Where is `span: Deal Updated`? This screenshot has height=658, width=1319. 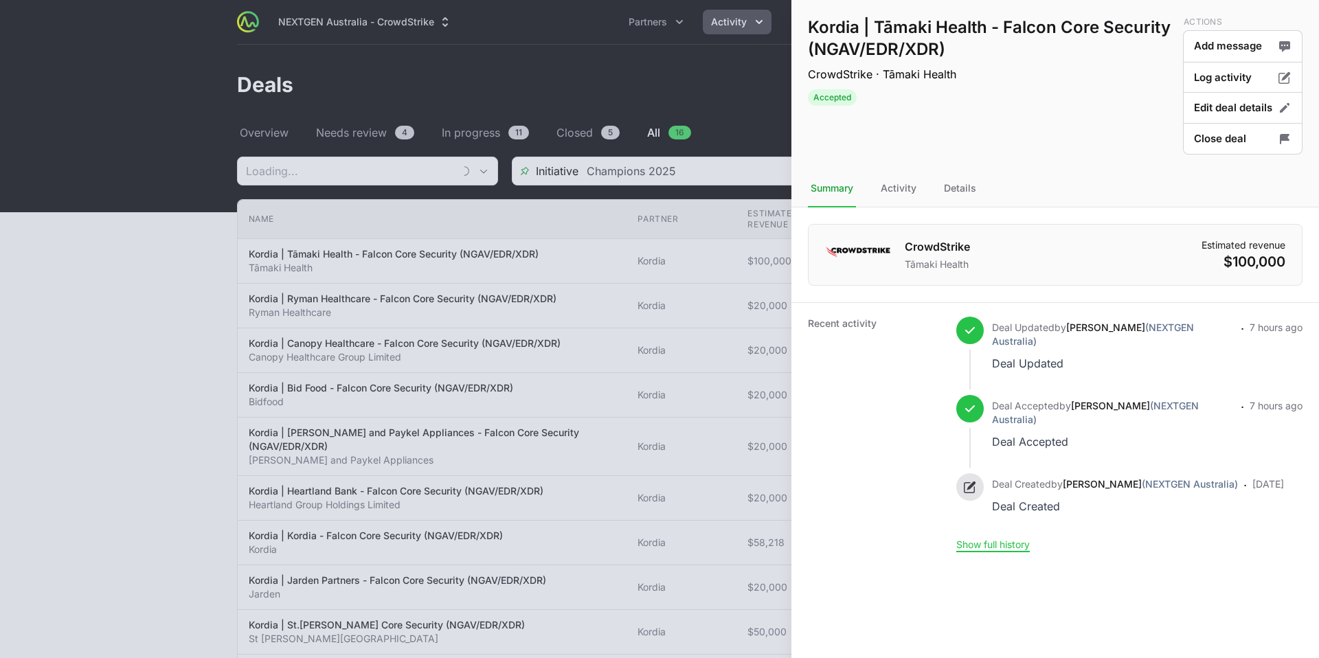 span: Deal Updated is located at coordinates (1023, 327).